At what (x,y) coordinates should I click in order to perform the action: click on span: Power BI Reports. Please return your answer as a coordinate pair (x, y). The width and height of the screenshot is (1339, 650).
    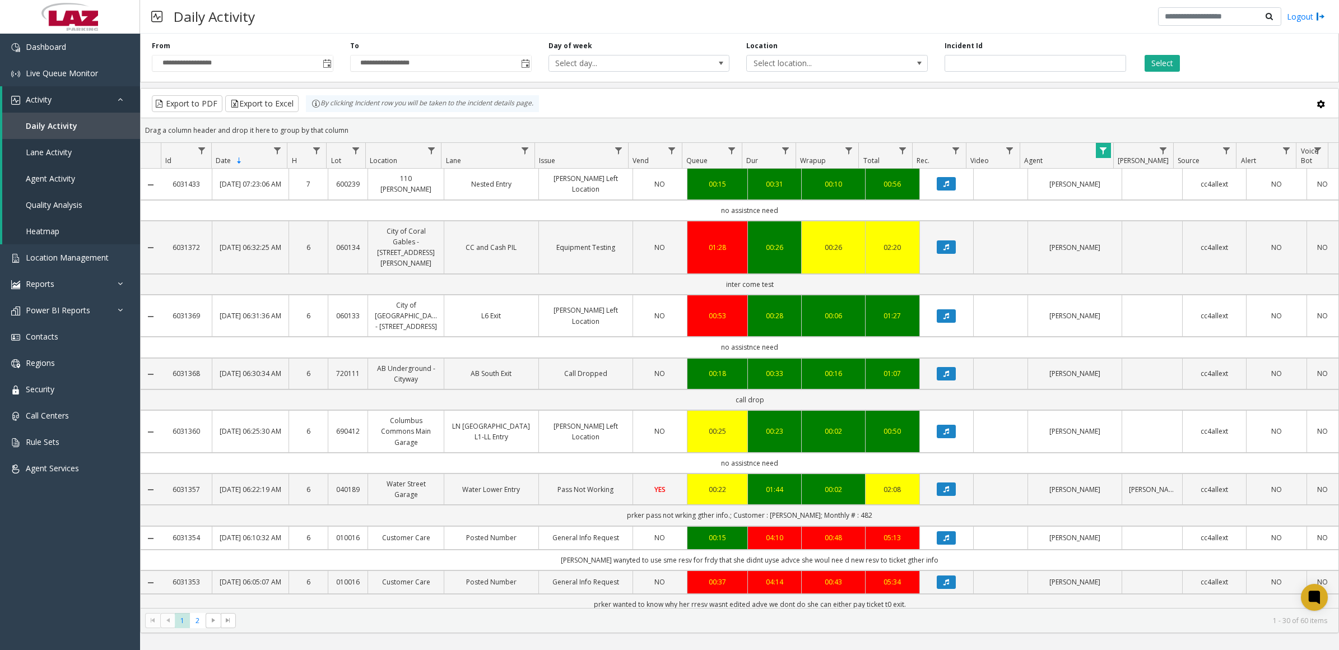
    Looking at the image, I should click on (58, 310).